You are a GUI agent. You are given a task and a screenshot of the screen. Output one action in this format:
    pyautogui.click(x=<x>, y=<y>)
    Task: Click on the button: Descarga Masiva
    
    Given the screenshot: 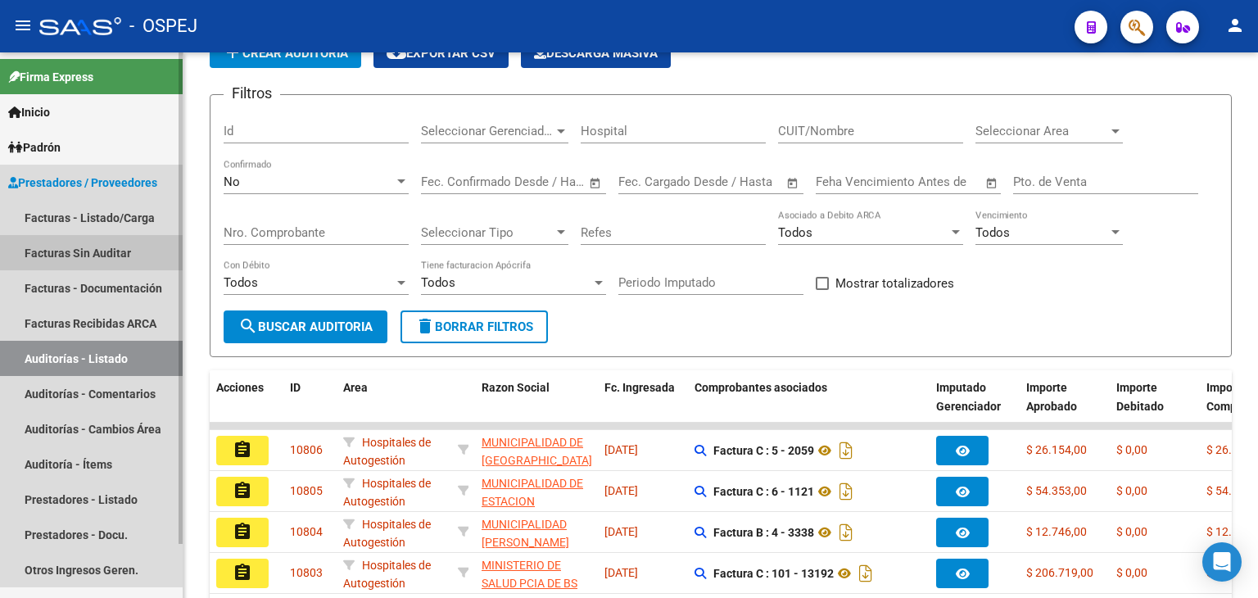 What is the action you would take?
    pyautogui.click(x=596, y=53)
    